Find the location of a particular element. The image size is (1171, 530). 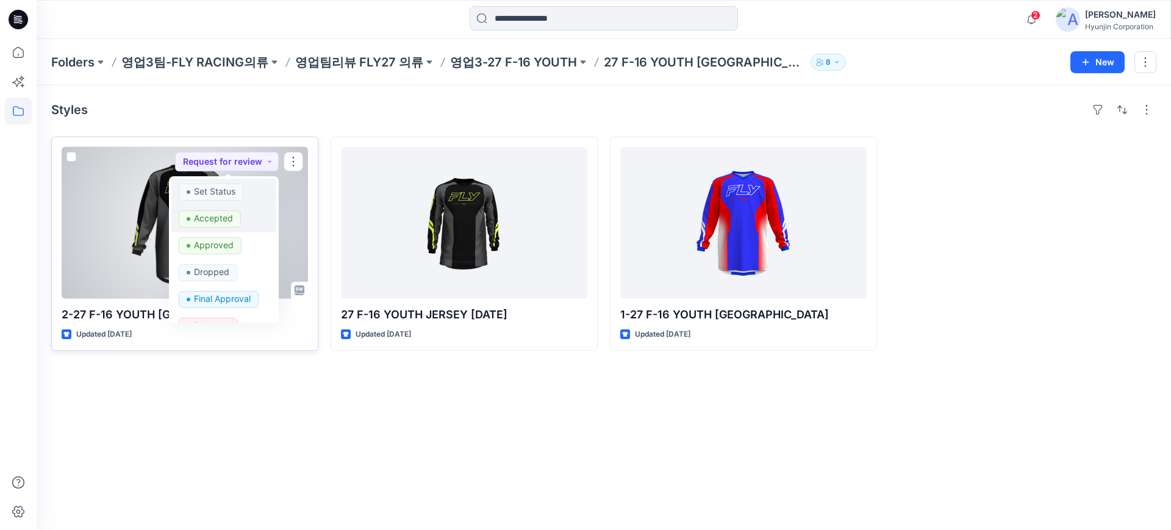

a: 영업팀리뷰 FLY27 의류 is located at coordinates (359, 62).